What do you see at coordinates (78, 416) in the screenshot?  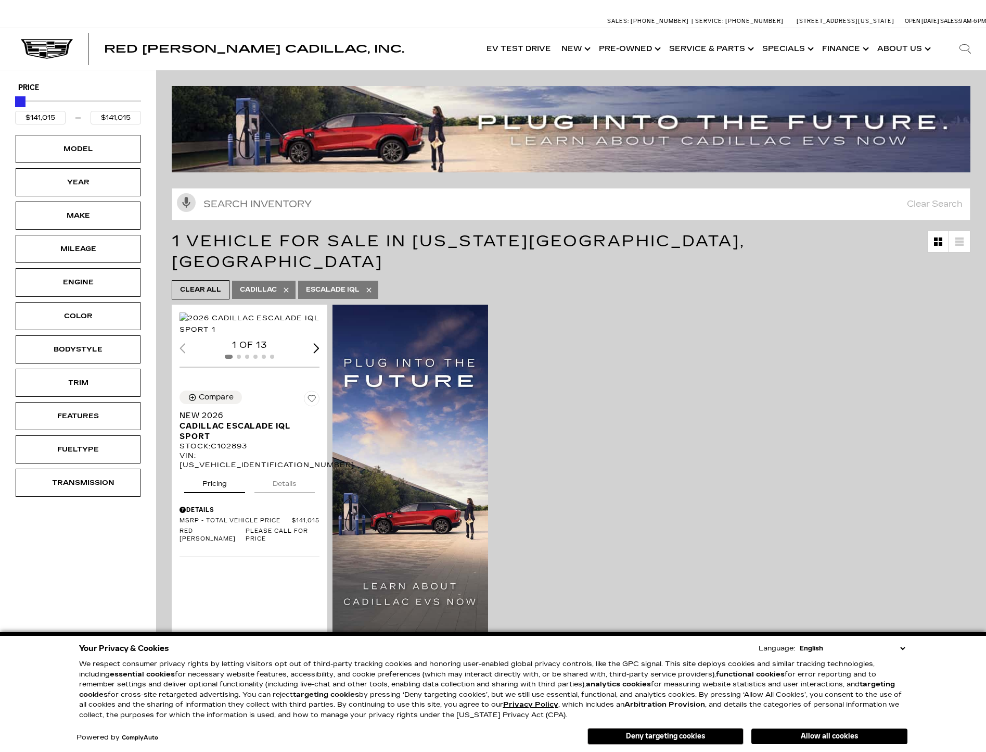 I see `div: Features` at bounding box center [78, 416].